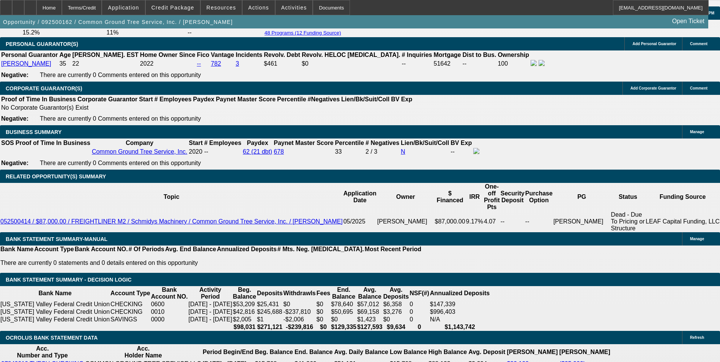  What do you see at coordinates (350, 152) in the screenshot?
I see `div: 33` at bounding box center [350, 152].